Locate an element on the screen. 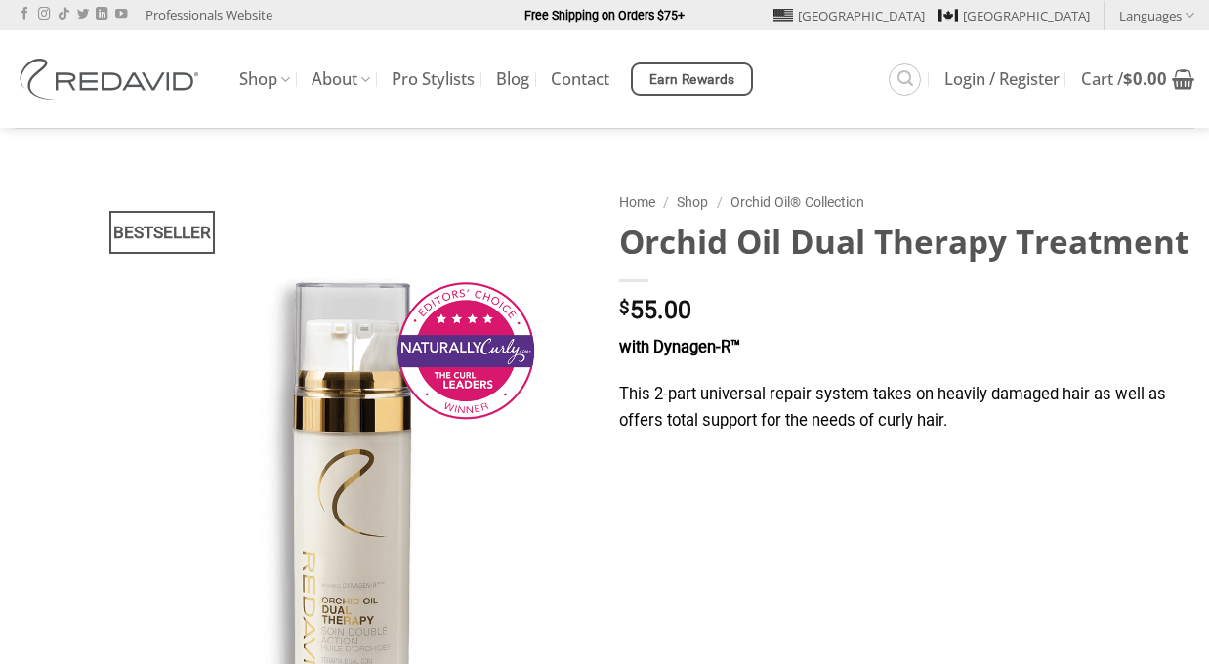 The width and height of the screenshot is (1209, 664). a: Home is located at coordinates (637, 202).